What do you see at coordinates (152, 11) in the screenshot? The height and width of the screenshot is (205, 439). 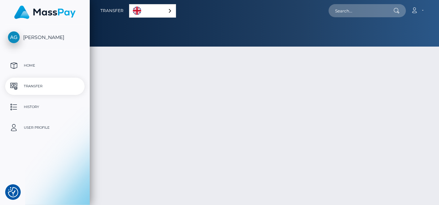 I see `a: English` at bounding box center [152, 11].